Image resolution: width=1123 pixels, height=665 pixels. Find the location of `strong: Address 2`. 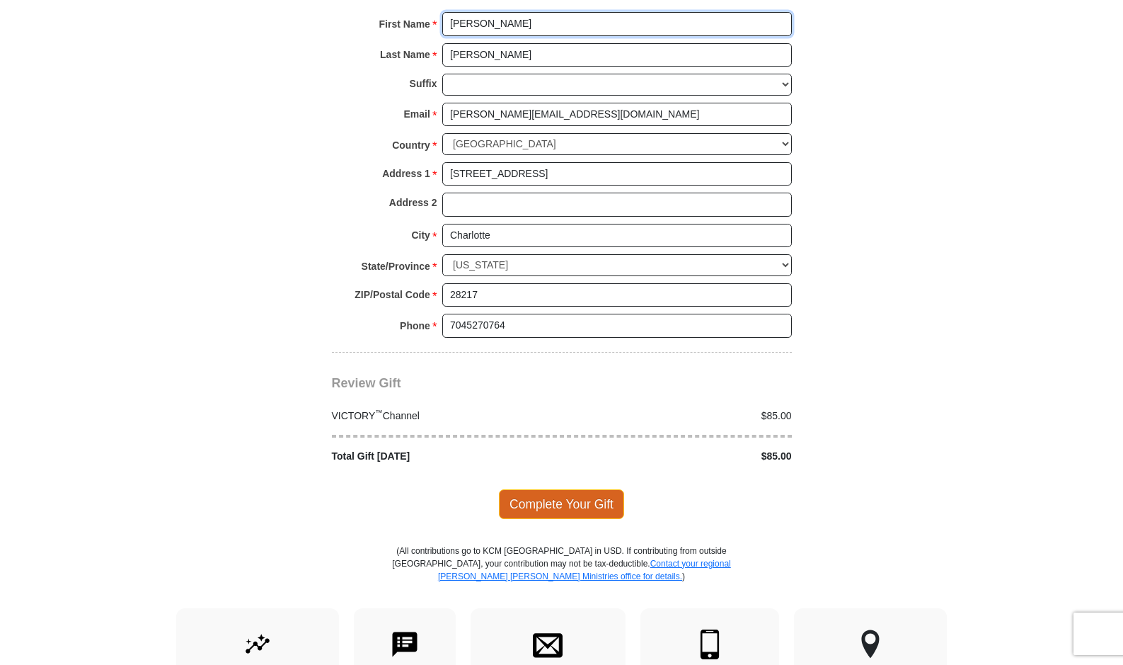

strong: Address 2 is located at coordinates (413, 202).